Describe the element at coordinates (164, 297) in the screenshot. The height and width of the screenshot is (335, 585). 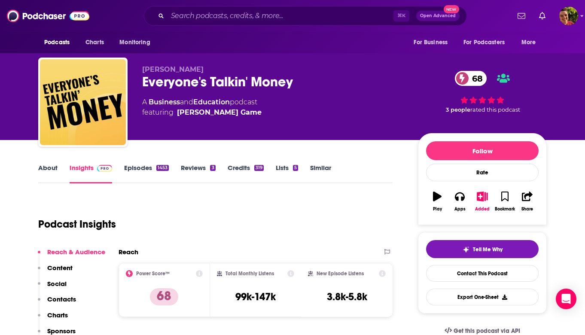
I see `p: 68` at that location.